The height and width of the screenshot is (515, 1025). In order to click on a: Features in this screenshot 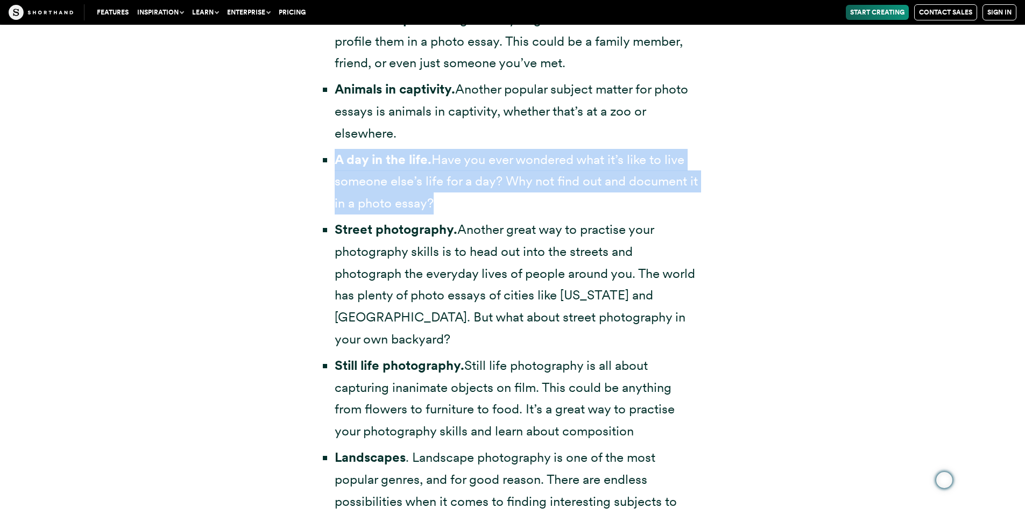, I will do `click(112, 12)`.